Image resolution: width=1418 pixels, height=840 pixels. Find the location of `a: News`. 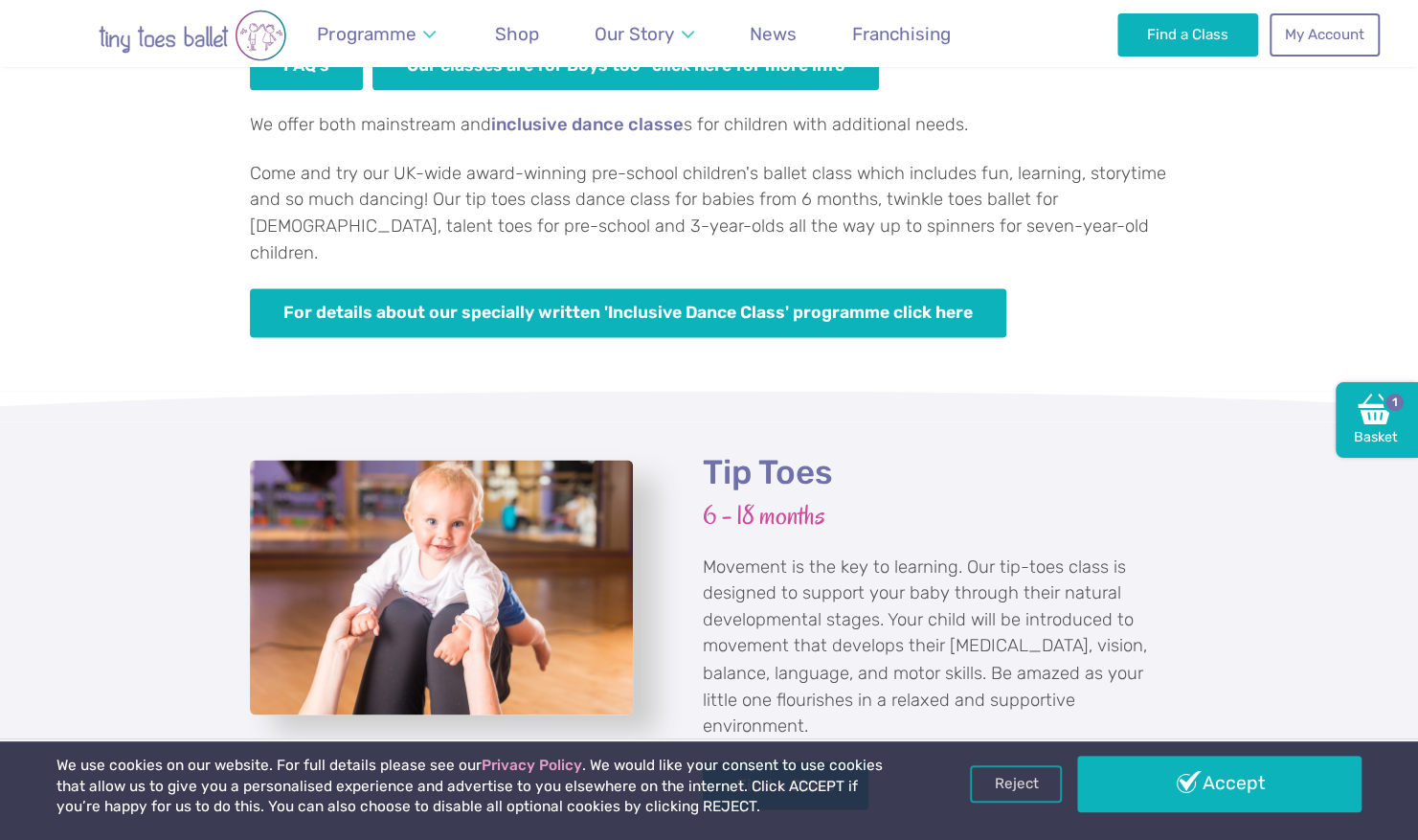

a: News is located at coordinates (774, 34).